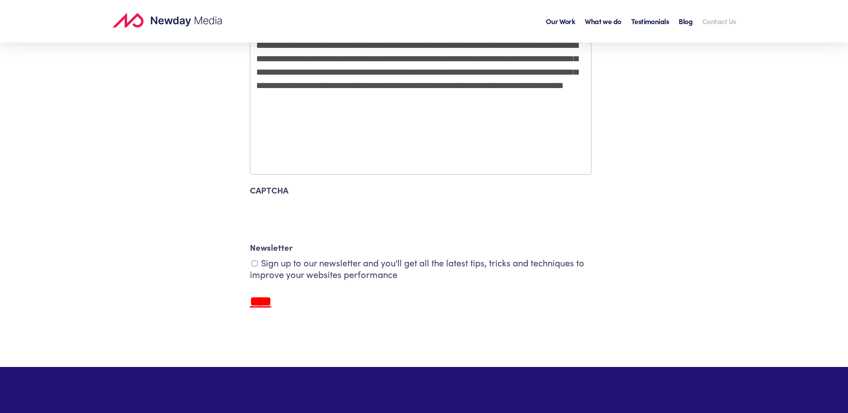  I want to click on label: CAPTCHA, so click(269, 190).